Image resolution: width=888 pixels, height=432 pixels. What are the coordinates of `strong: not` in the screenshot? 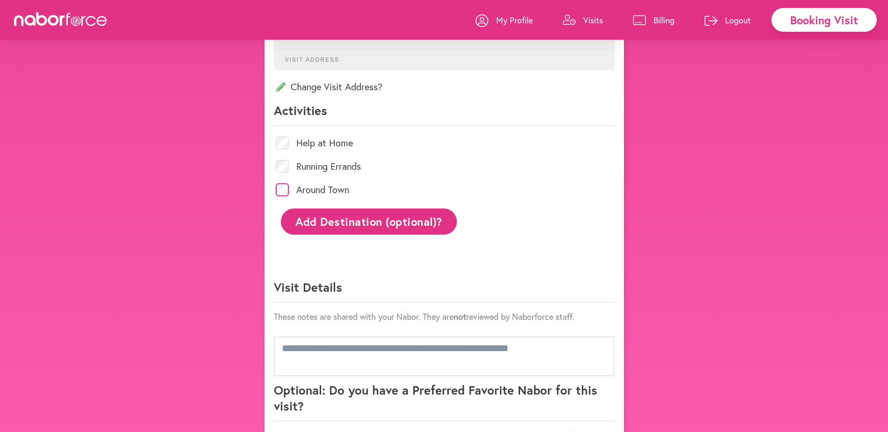 It's located at (460, 317).